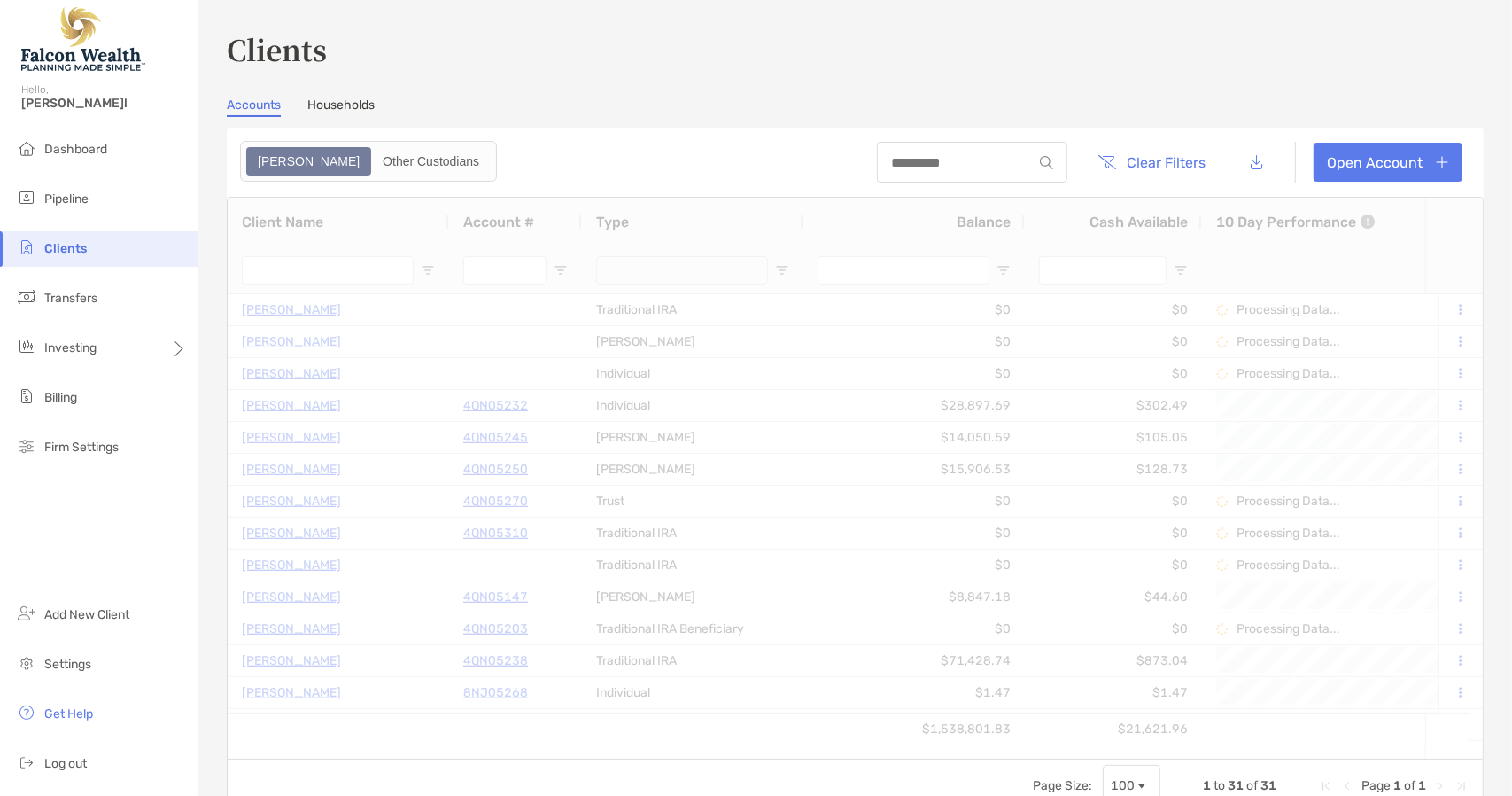 This screenshot has height=796, width=1512. Describe the element at coordinates (27, 712) in the screenshot. I see `img: get-help icon` at that location.